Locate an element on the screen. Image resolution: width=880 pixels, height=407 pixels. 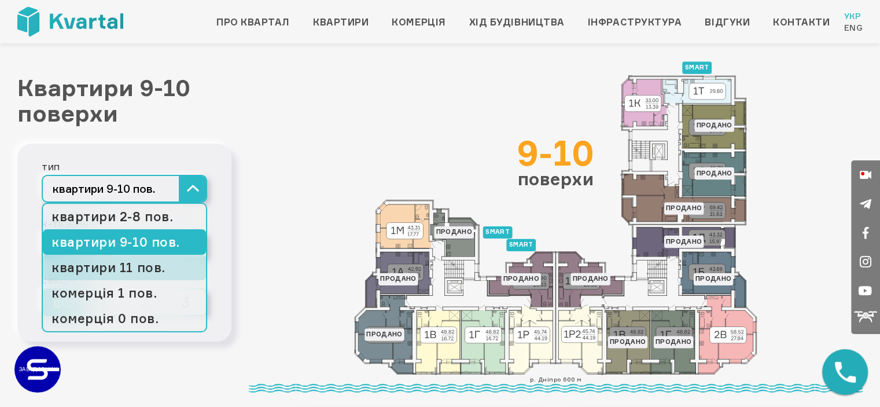
a: Комерція is located at coordinates (418, 22).